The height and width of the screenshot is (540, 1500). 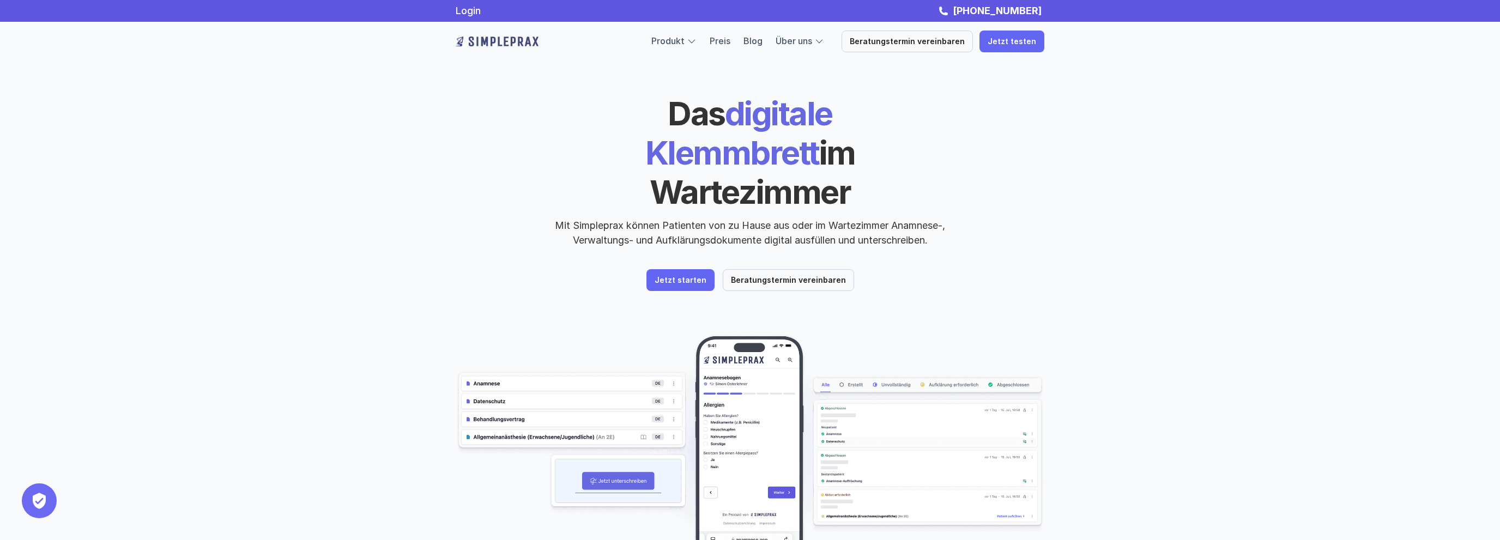 What do you see at coordinates (753, 41) in the screenshot?
I see `a: Blog` at bounding box center [753, 41].